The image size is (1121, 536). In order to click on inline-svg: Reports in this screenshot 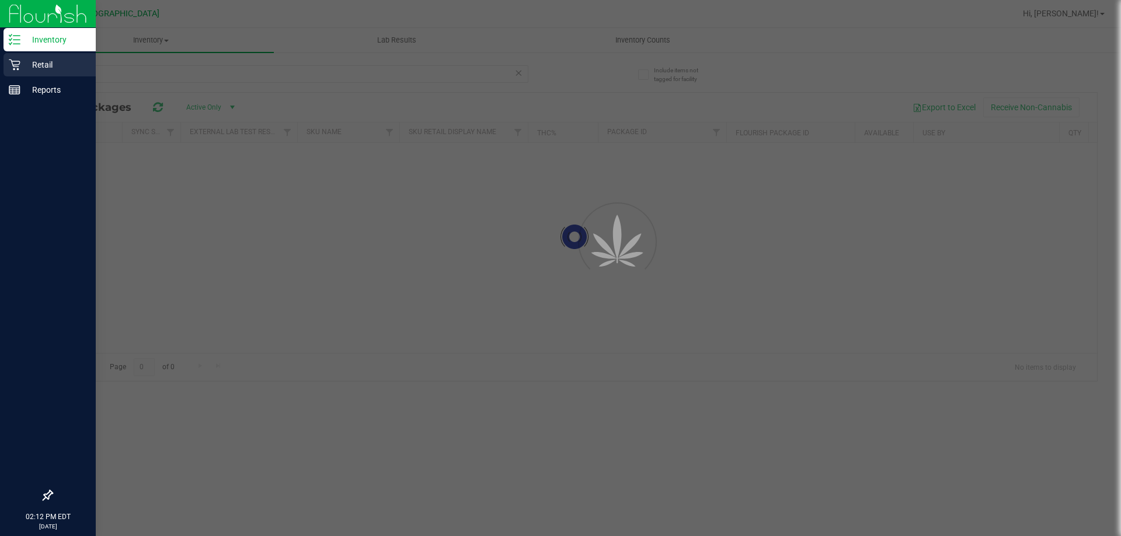, I will do `click(15, 90)`.